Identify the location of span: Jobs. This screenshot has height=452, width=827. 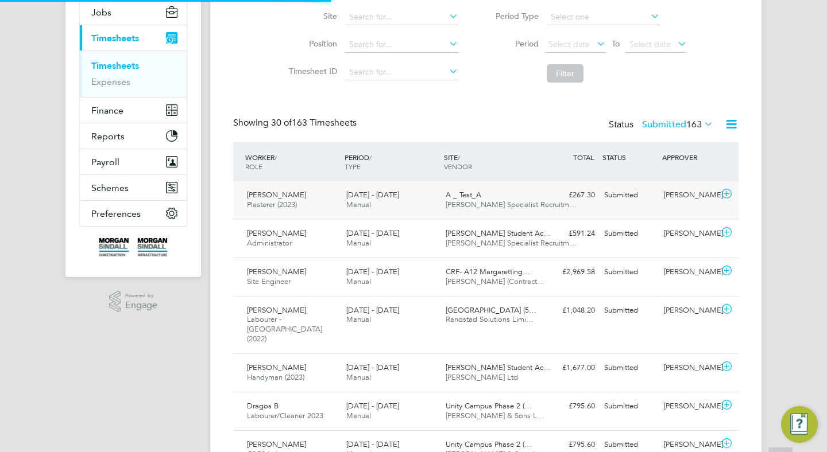
(101, 12).